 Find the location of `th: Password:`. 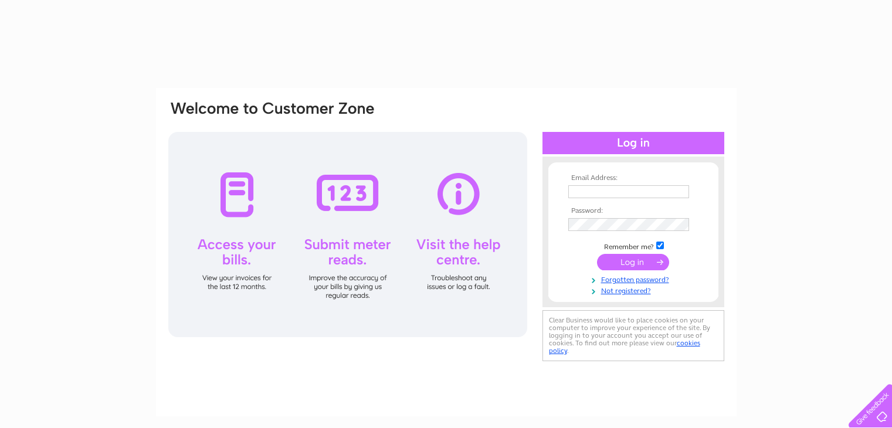

th: Password: is located at coordinates (633, 211).